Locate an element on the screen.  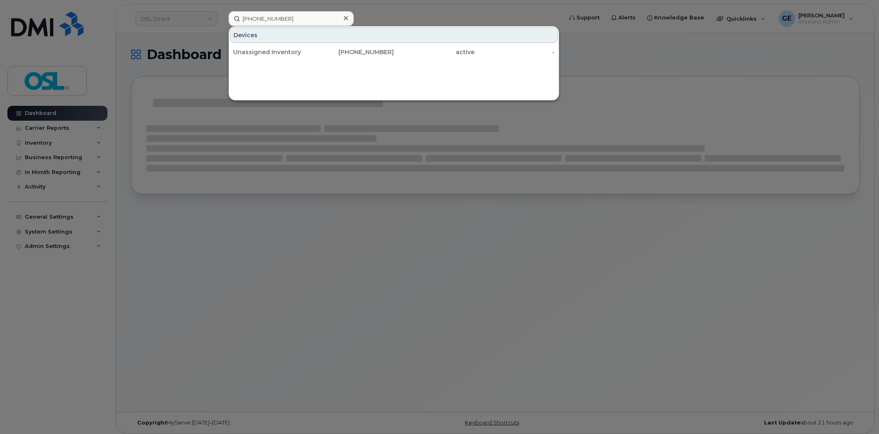
div: Unassigned Inventory is located at coordinates (273, 52).